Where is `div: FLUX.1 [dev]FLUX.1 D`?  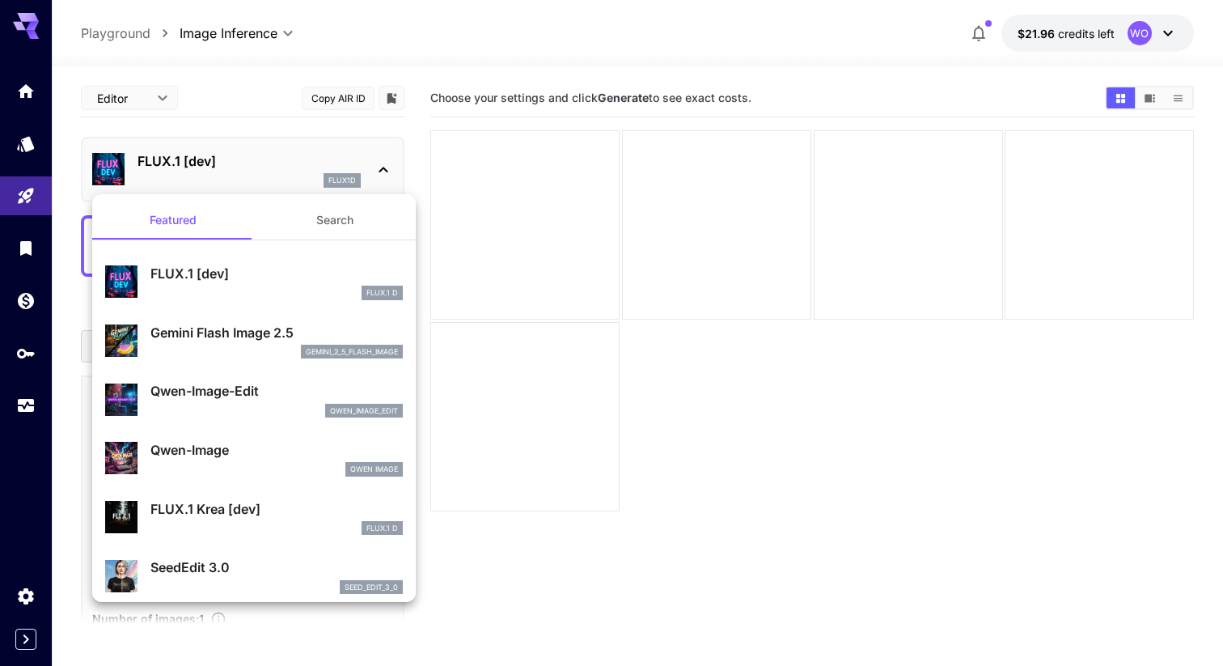
div: FLUX.1 [dev]FLUX.1 D is located at coordinates (254, 282).